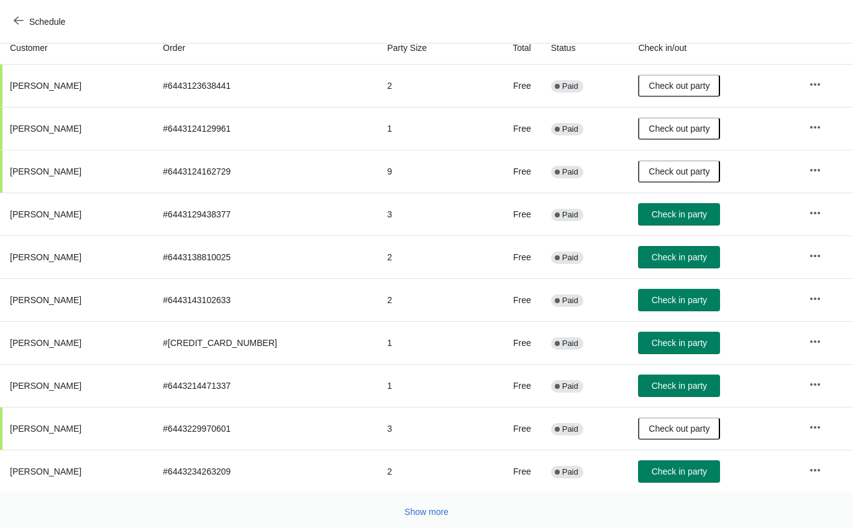 This screenshot has width=853, height=528. Describe the element at coordinates (265, 257) in the screenshot. I see `td: # 6443138810025` at that location.